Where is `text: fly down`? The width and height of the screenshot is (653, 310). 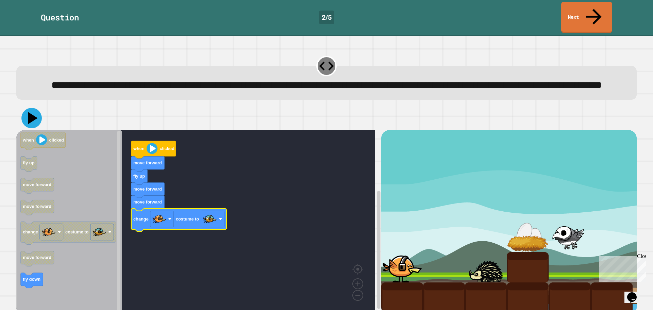 text: fly down is located at coordinates (32, 279).